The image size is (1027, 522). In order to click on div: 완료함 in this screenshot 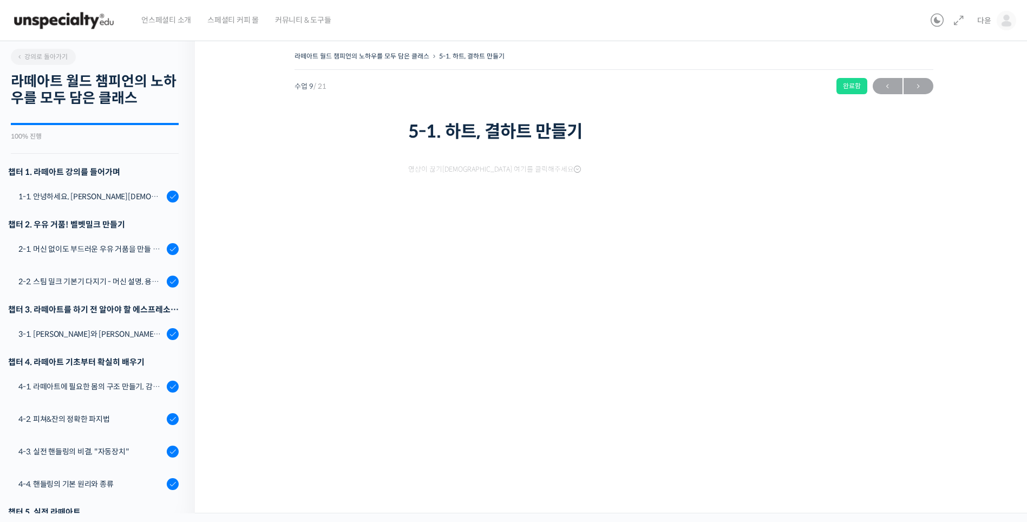, I will do `click(852, 86)`.